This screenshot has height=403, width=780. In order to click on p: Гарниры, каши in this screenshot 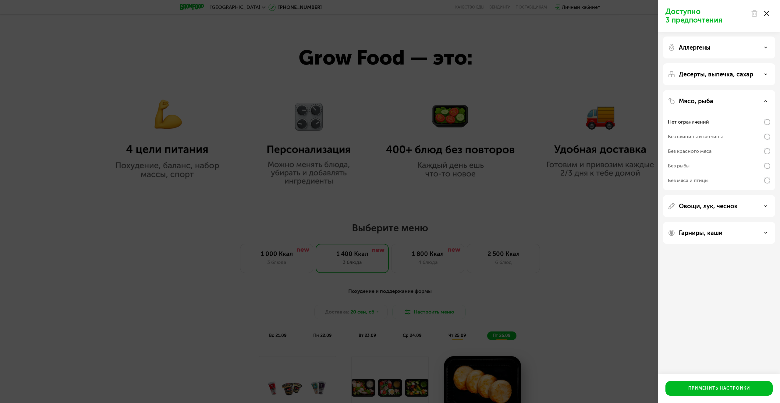, I will do `click(700, 233)`.